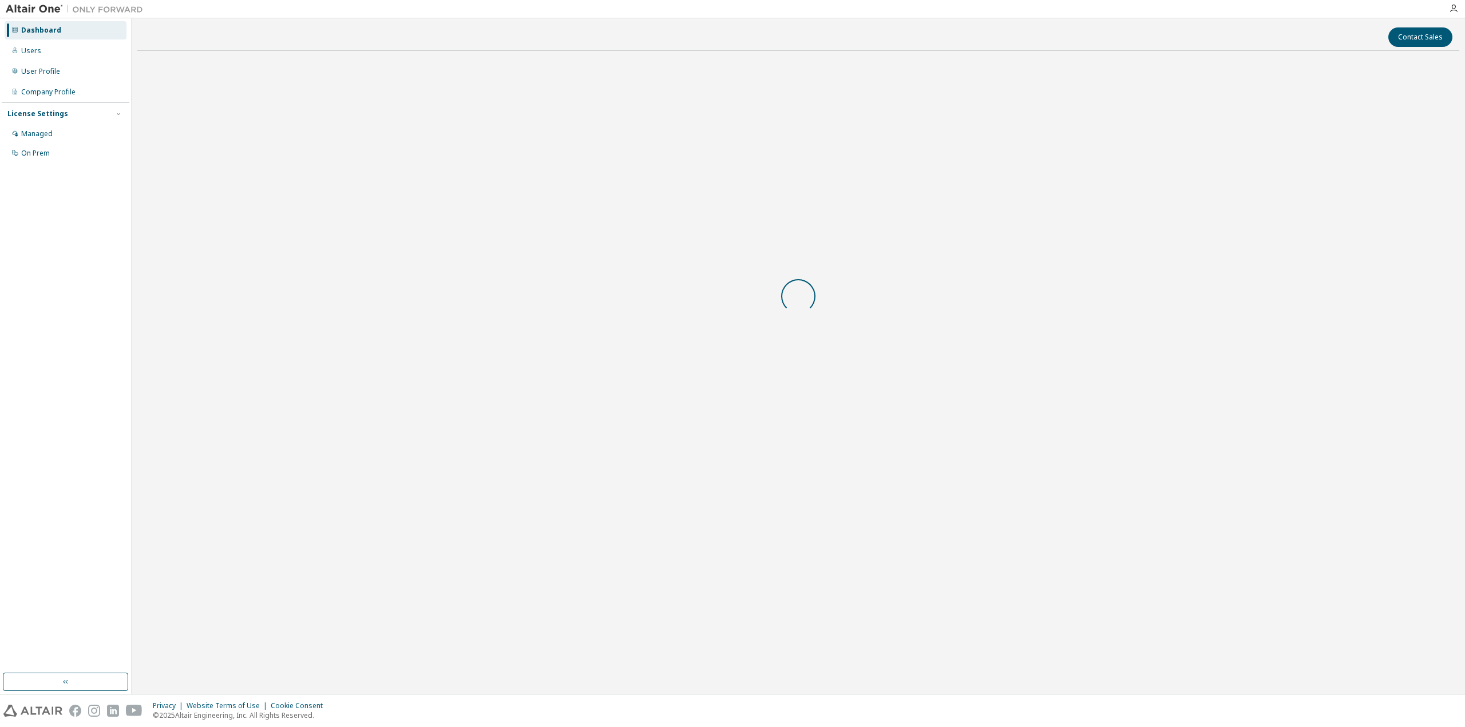  I want to click on div: Managed, so click(37, 134).